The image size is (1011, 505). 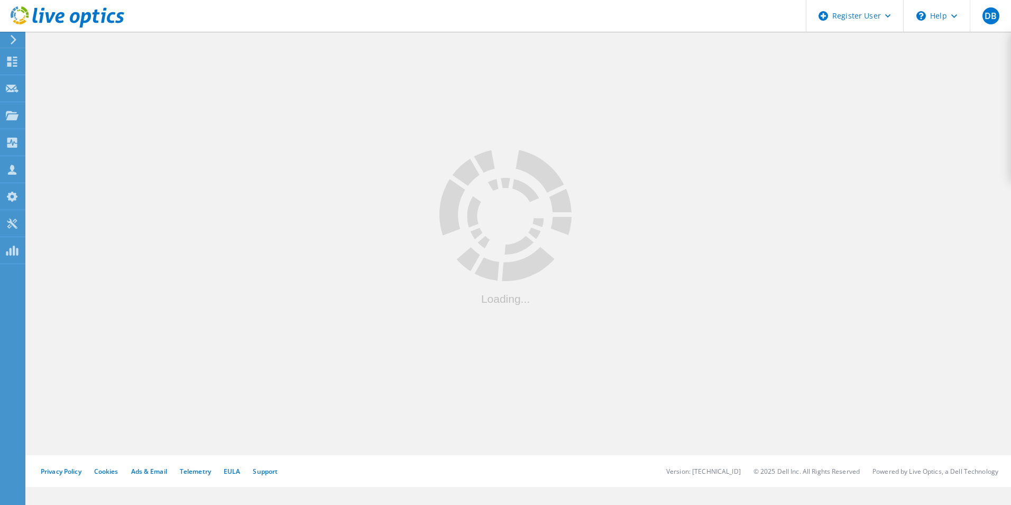 What do you see at coordinates (991, 16) in the screenshot?
I see `span: DB` at bounding box center [991, 16].